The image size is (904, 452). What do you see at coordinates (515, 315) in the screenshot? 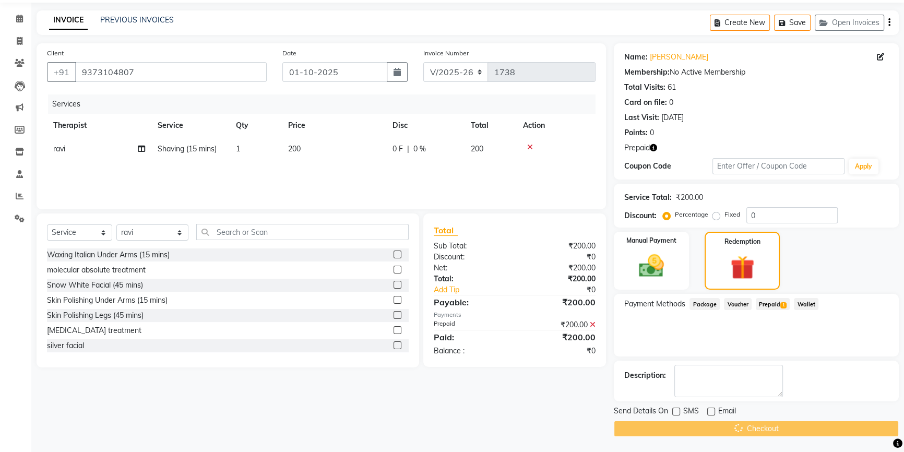
I see `div: Payments` at bounding box center [515, 315].